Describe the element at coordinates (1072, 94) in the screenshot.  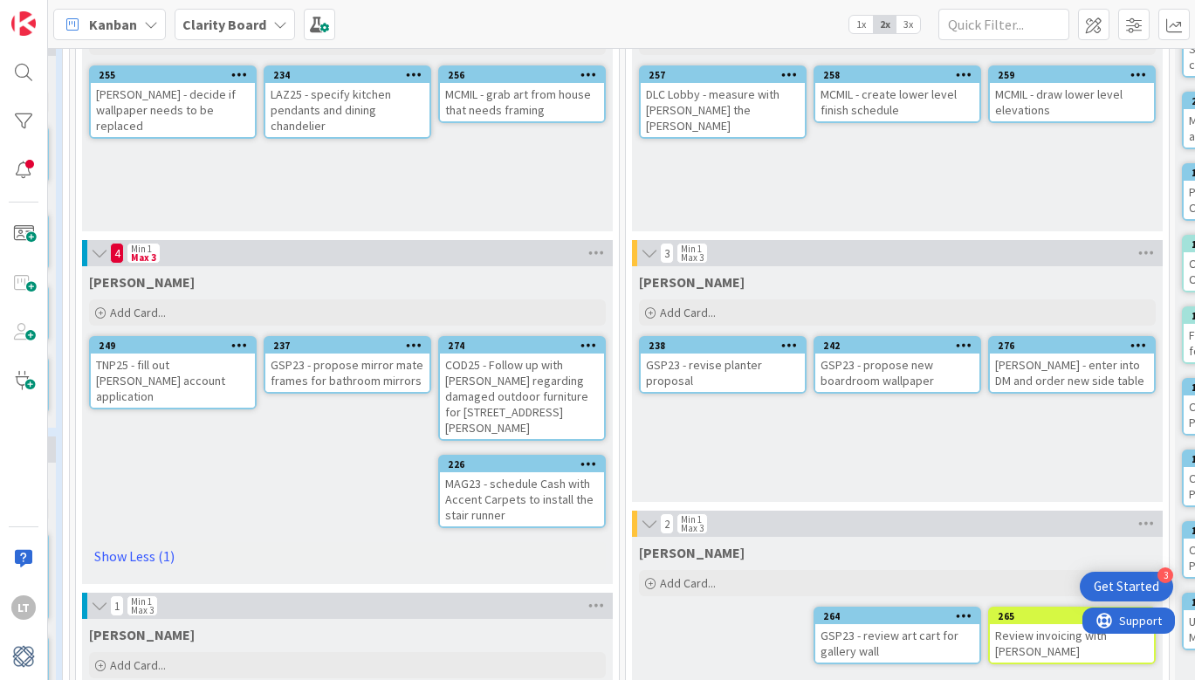
I see `a: 259MCMIL - draw lower level elevations` at that location.